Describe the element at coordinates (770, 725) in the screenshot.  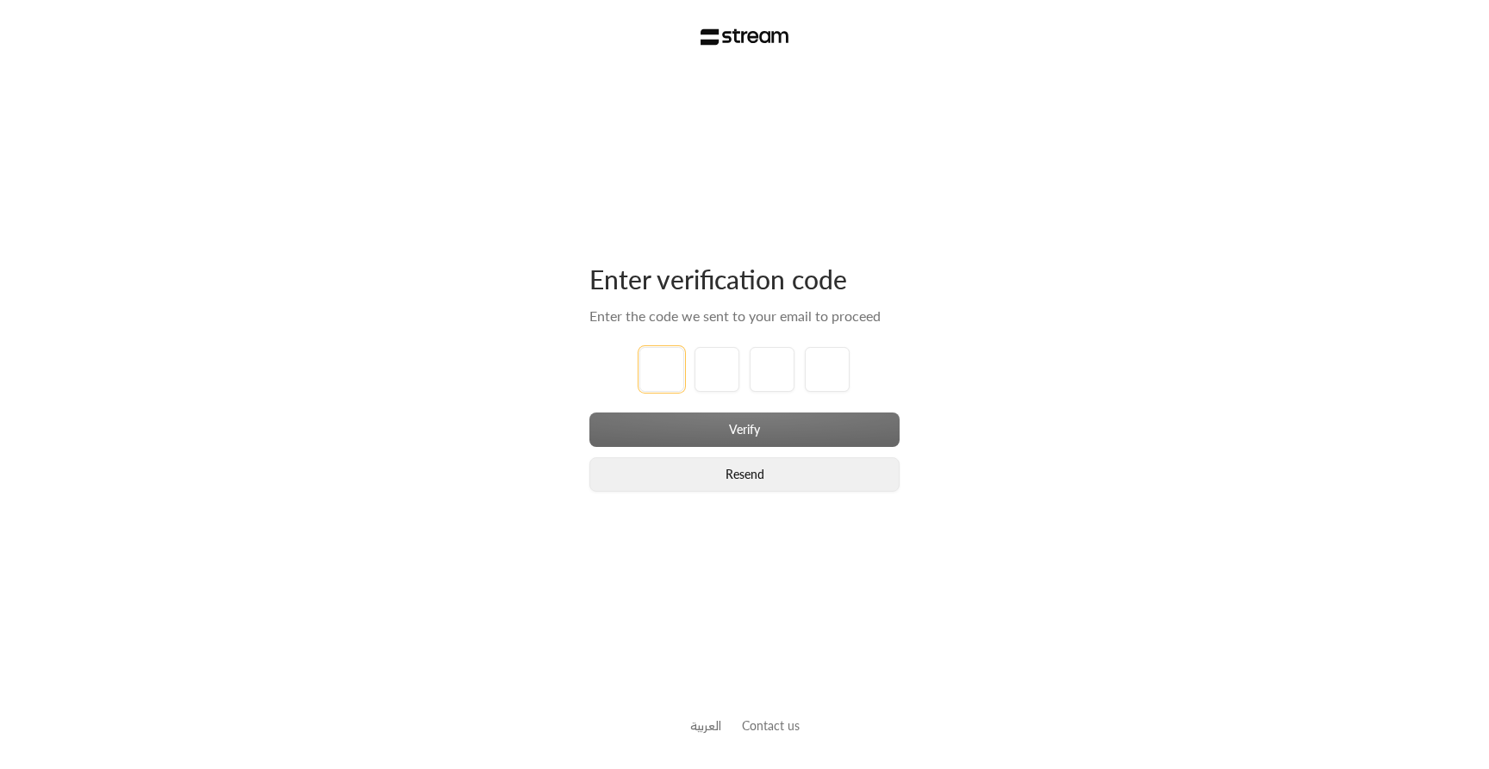
I see `a: Contact us` at that location.